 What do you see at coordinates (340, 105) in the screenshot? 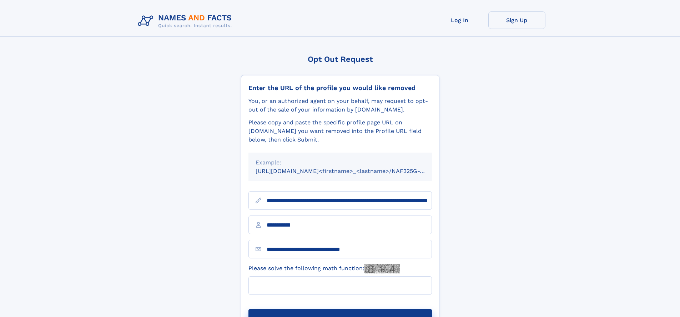
I see `div: You, or an authorized agent on your behalf, may request to opt-out of the sale of your informatio...` at bounding box center [340, 105].